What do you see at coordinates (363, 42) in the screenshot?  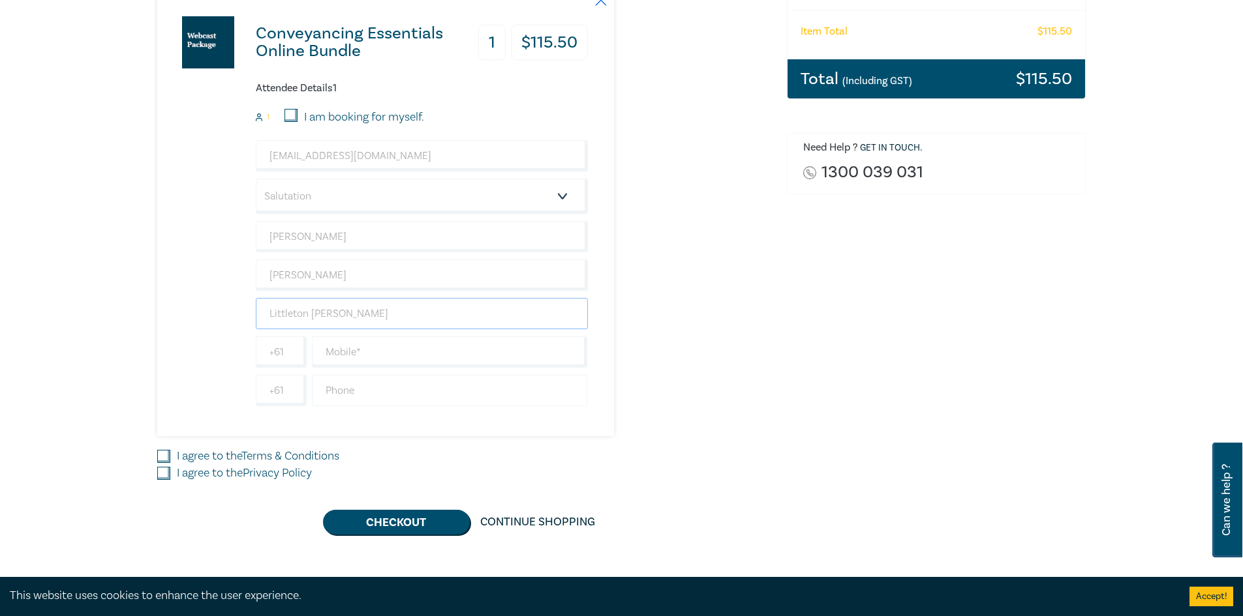 I see `h3: Conveyancing Essentials Online Bundle` at bounding box center [363, 42].